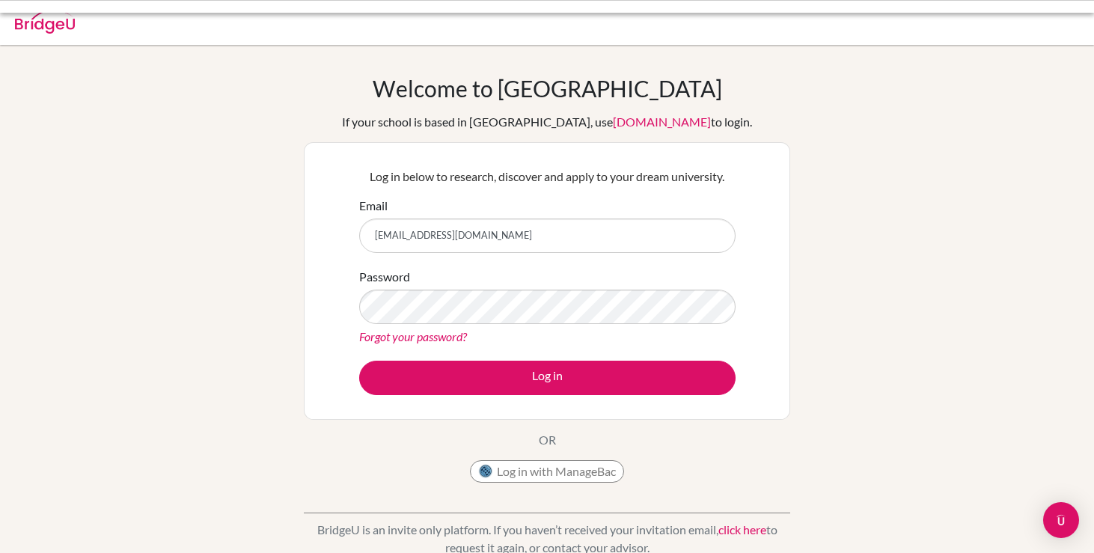  What do you see at coordinates (547, 177) in the screenshot?
I see `p: Log in below to research, discover and apply to your dream university.` at bounding box center [547, 177].